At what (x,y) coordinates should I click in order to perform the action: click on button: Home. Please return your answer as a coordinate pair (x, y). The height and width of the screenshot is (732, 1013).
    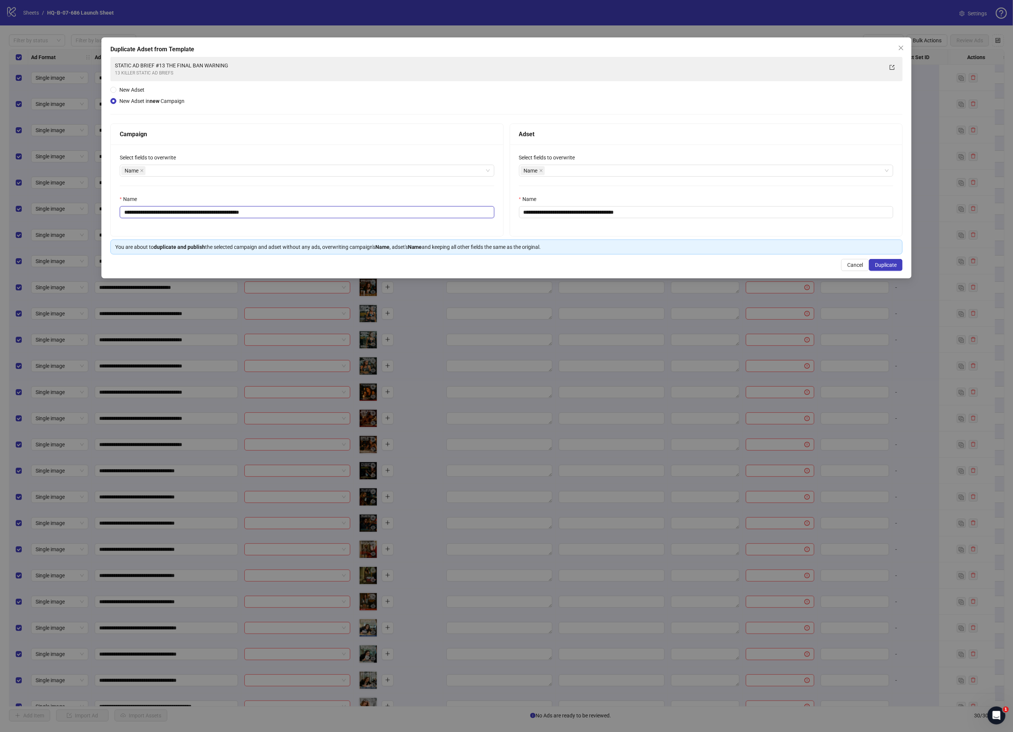
    Looking at the image, I should click on (124, 10).